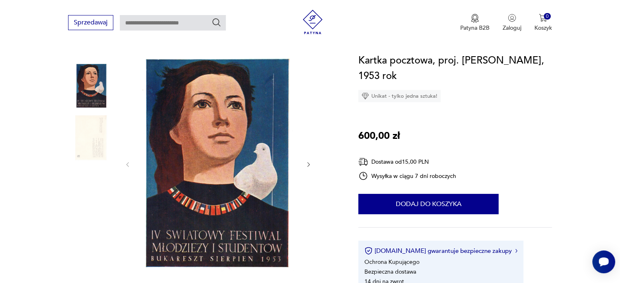  I want to click on div: Unikat - tylko jedna sztuka!, so click(399, 96).